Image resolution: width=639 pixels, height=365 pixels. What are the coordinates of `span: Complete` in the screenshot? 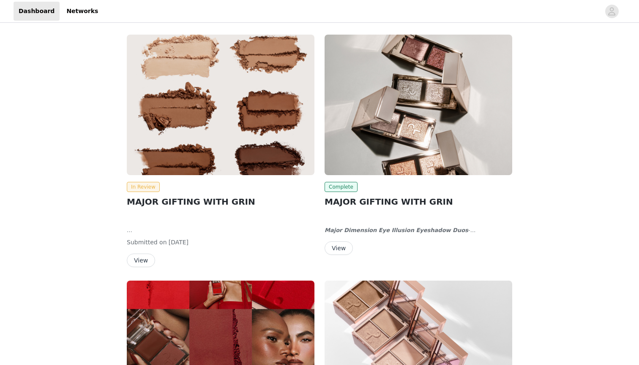 It's located at (341, 187).